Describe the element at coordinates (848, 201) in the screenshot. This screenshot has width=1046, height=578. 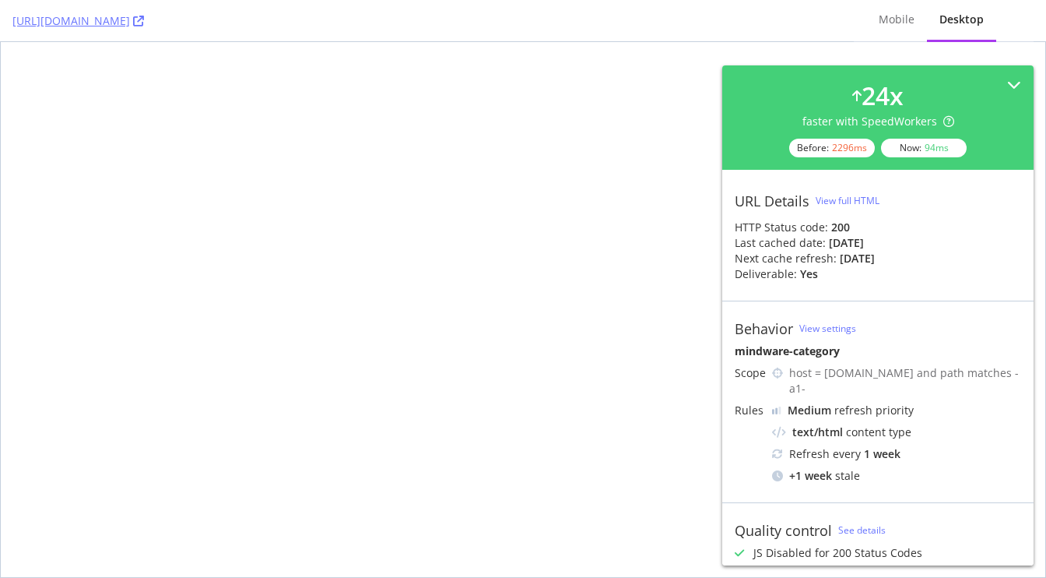
I see `button: View full HTML` at that location.